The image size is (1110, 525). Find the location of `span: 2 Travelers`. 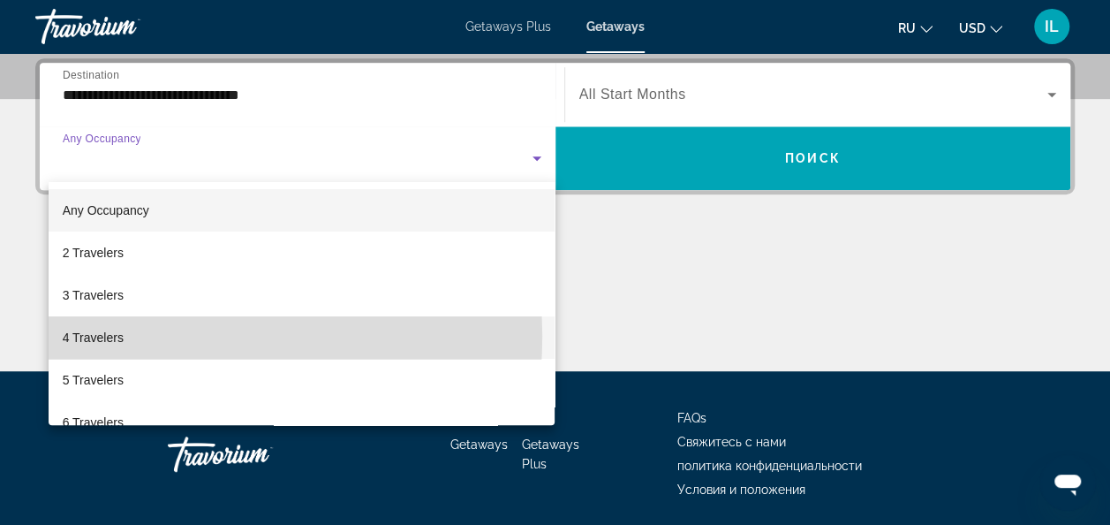

span: 2 Travelers is located at coordinates (93, 253).